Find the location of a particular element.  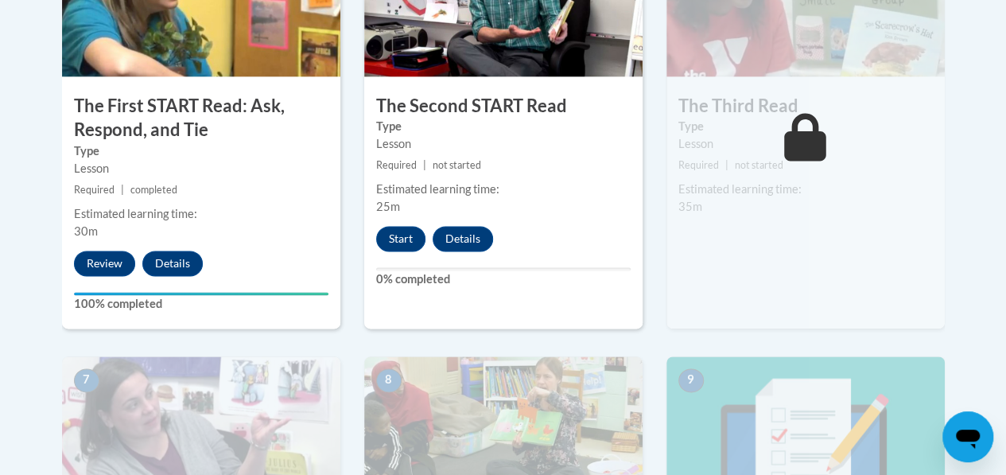

span: completed is located at coordinates (153, 189).